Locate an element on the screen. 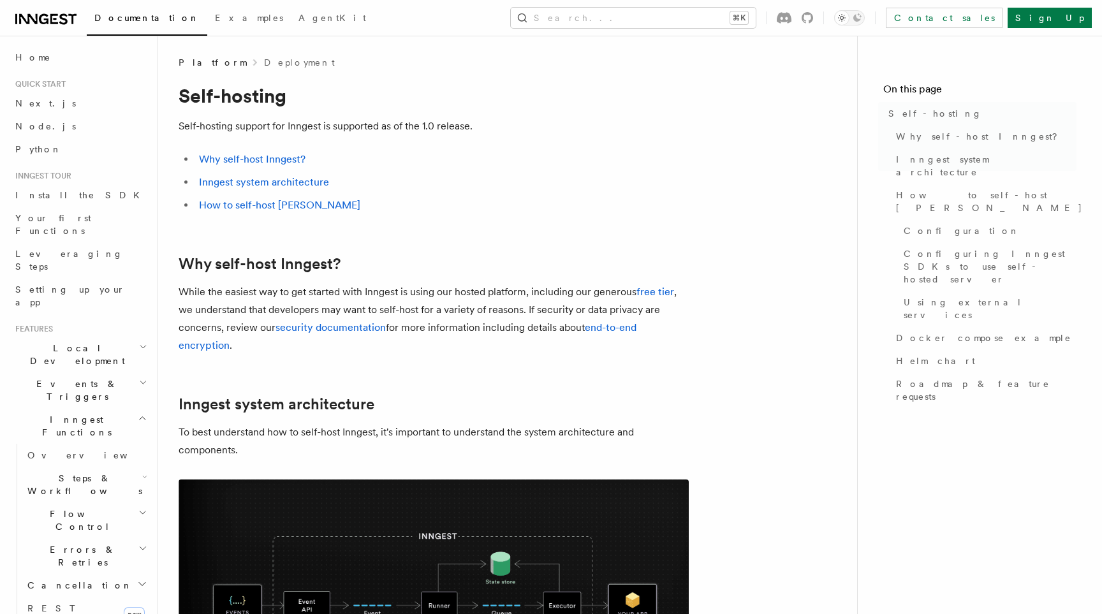 This screenshot has width=1102, height=614. a: Setting up your app is located at coordinates (80, 296).